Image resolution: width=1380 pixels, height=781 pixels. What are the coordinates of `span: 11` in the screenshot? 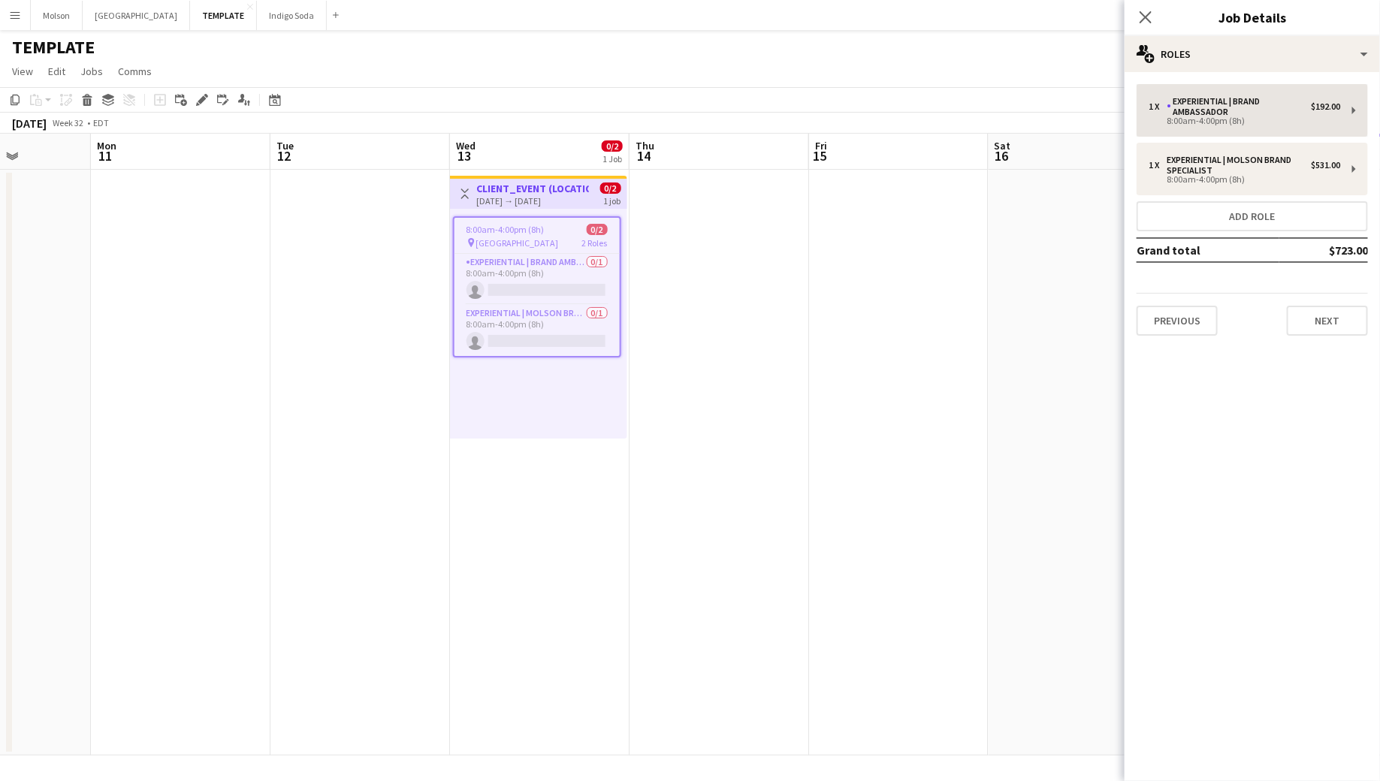 It's located at (105, 156).